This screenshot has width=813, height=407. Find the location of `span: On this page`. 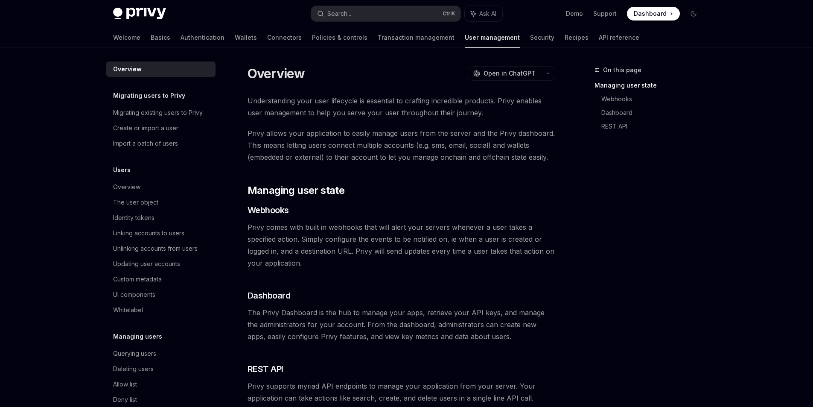

span: On this page is located at coordinates (622, 70).